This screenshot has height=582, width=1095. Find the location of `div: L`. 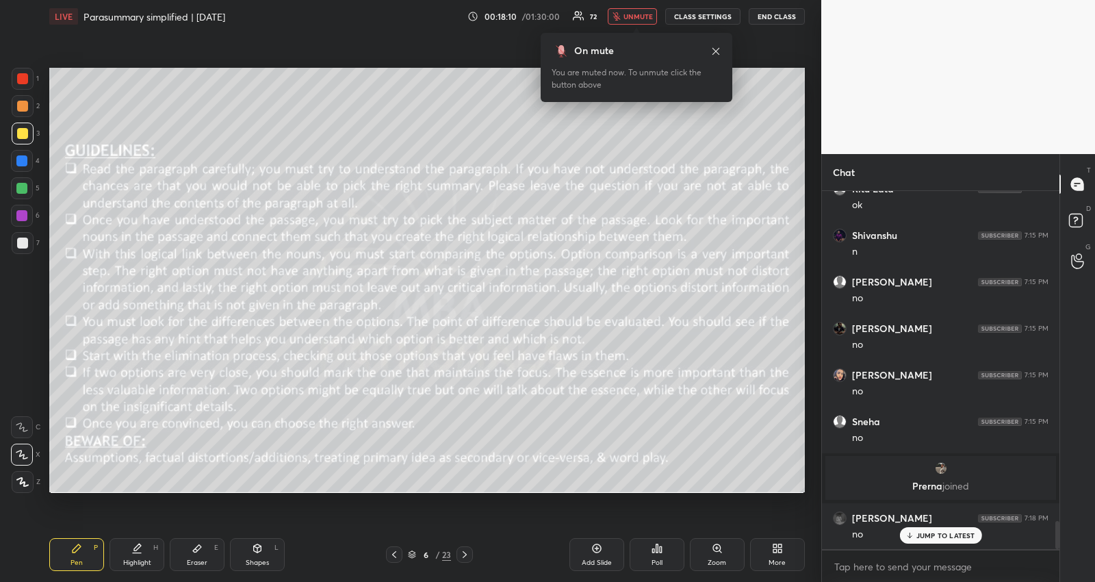

div: L is located at coordinates (277, 548).